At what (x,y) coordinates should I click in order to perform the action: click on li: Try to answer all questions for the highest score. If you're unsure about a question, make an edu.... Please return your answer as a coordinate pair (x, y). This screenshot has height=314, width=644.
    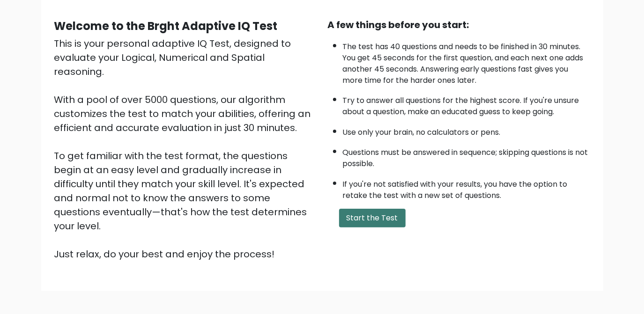
    Looking at the image, I should click on (467, 104).